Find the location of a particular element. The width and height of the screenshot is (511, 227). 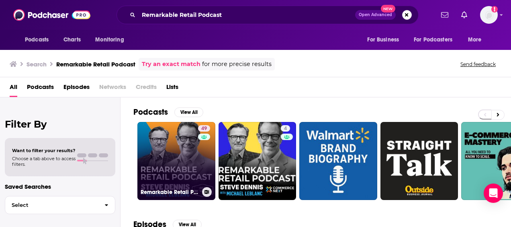

span: New is located at coordinates (388, 8).